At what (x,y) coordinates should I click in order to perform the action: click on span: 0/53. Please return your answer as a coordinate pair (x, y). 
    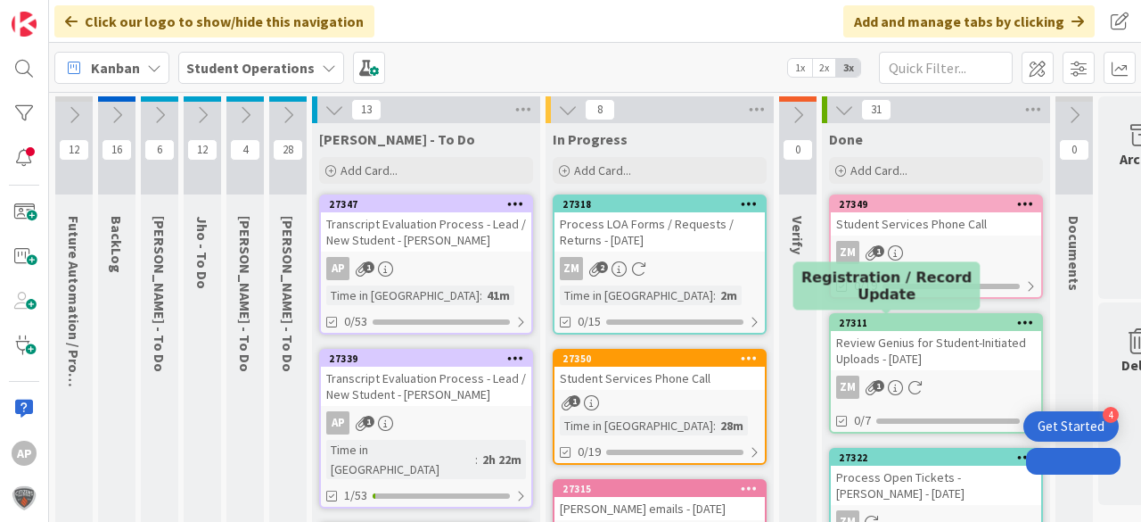
    Looking at the image, I should click on (356, 321).